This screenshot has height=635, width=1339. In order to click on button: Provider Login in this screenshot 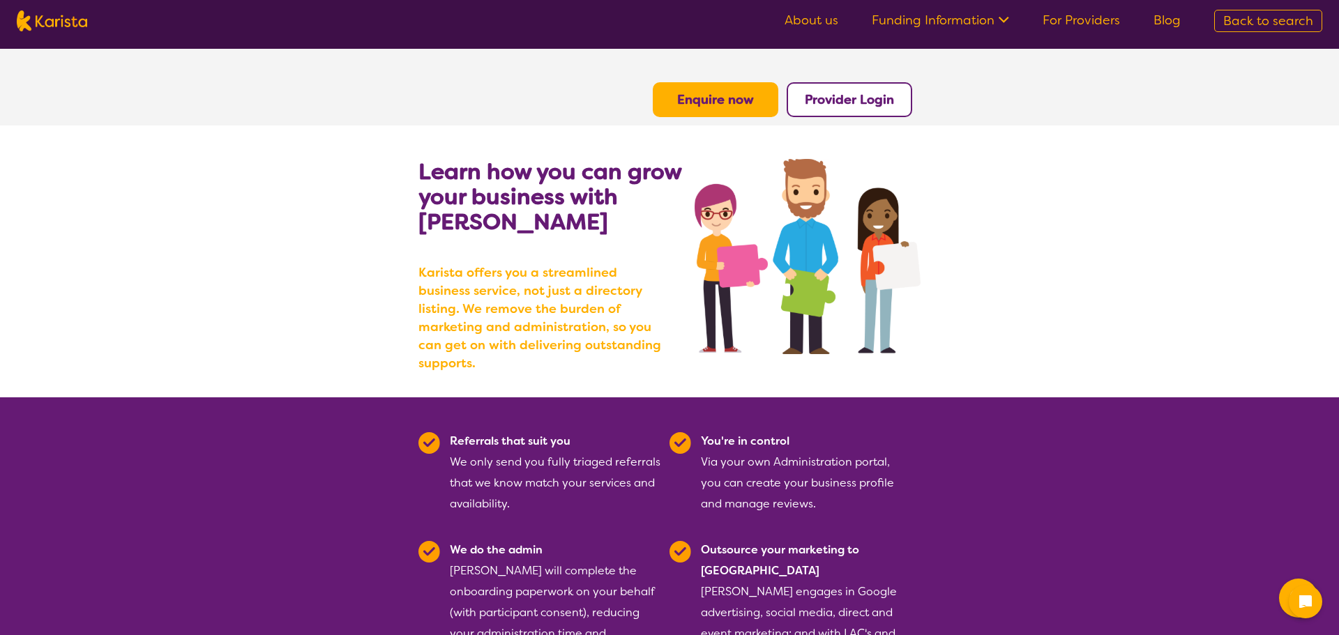, I will do `click(850, 100)`.